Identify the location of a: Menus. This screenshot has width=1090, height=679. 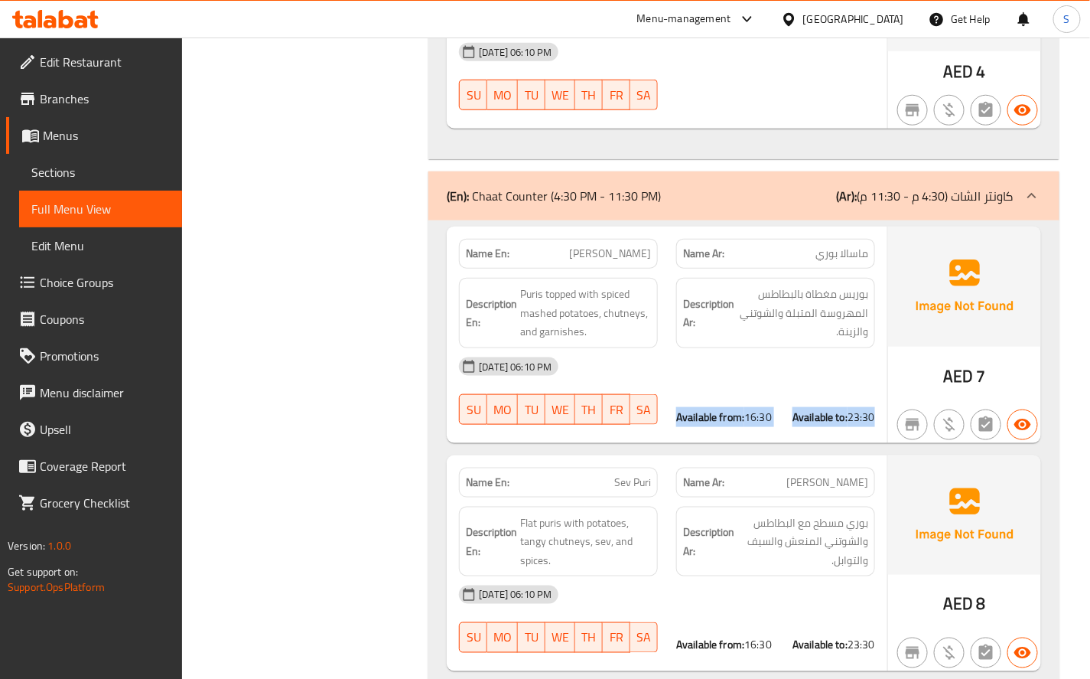
(94, 135).